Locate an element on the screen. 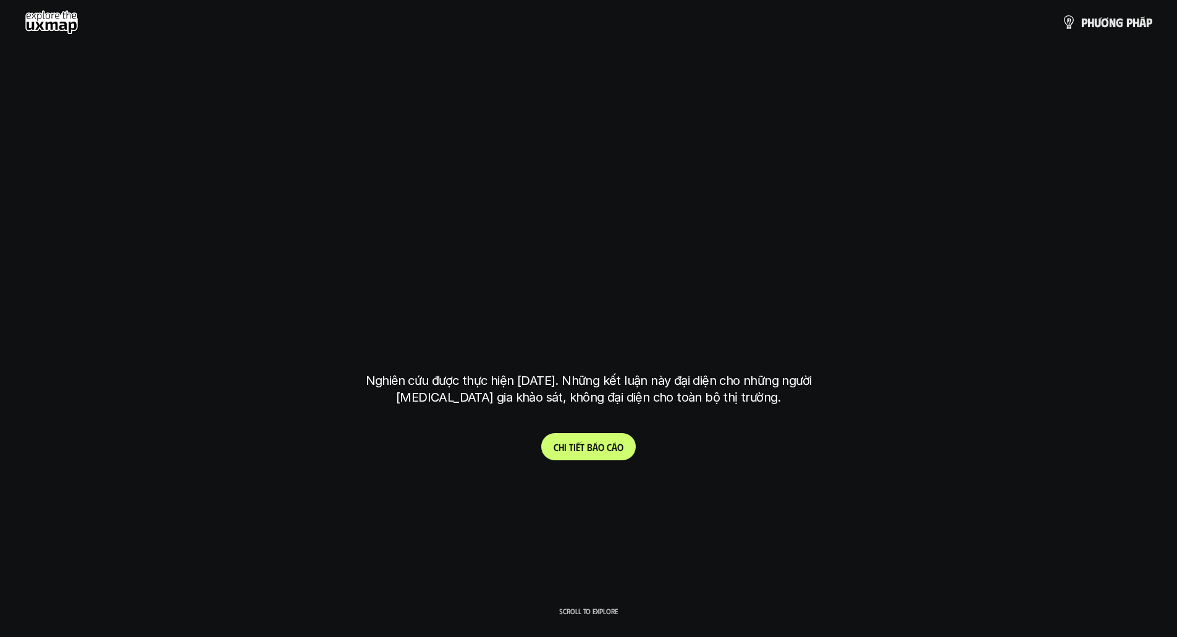 The width and height of the screenshot is (1177, 637). span: ư is located at coordinates (1097, 22).